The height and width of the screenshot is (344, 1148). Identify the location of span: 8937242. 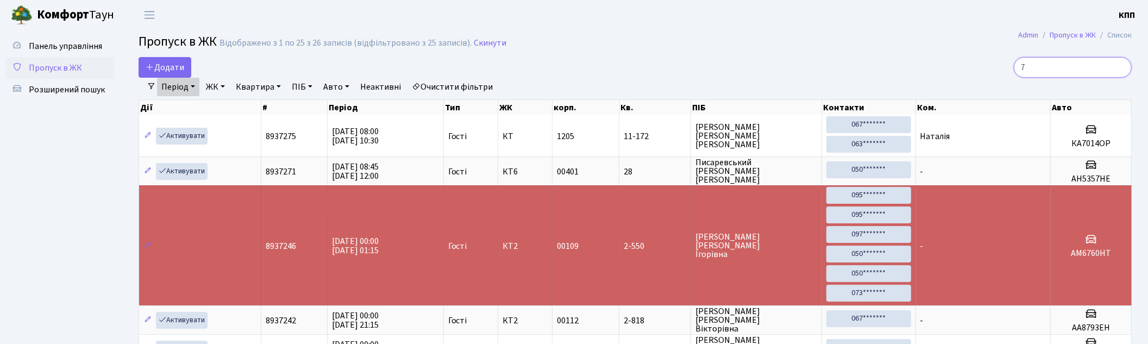
(281, 320).